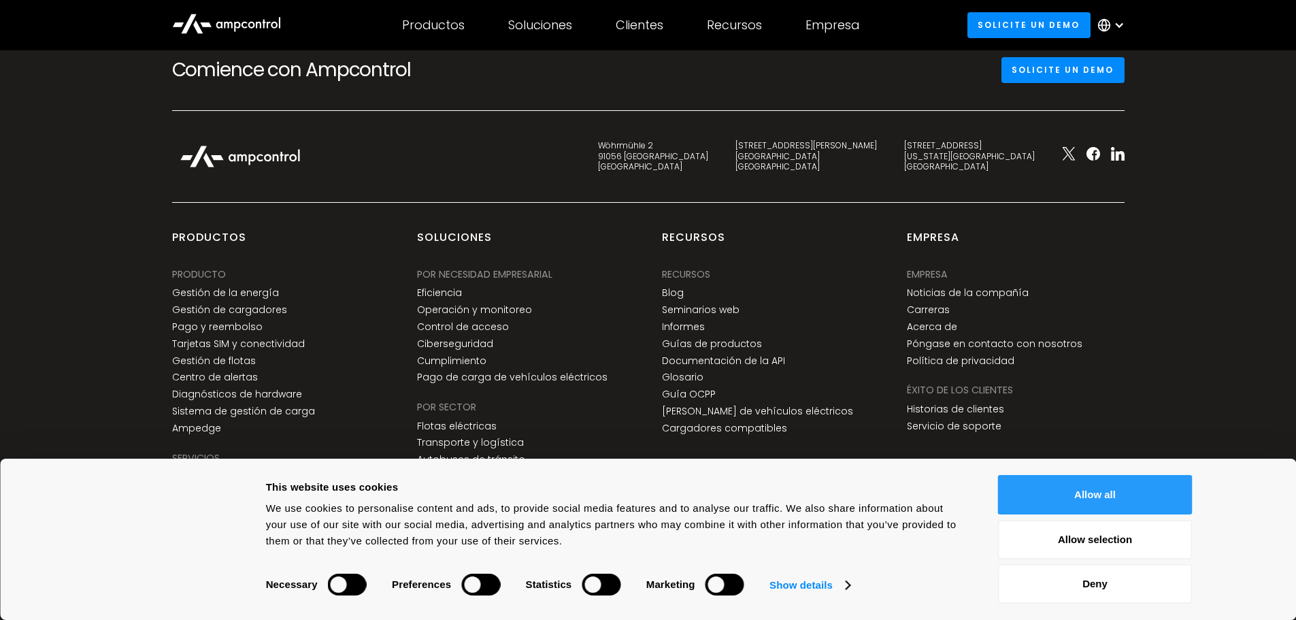 The image size is (1296, 620). What do you see at coordinates (701, 310) in the screenshot?
I see `a: Seminarios web` at bounding box center [701, 310].